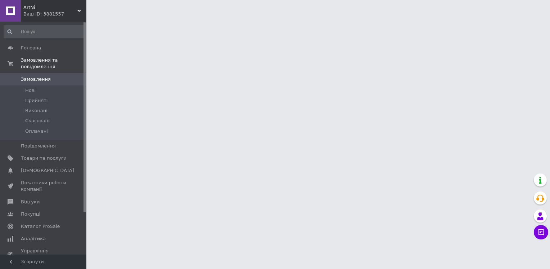 This screenshot has width=550, height=269. I want to click on span: Замовлення та повідомлення, so click(54, 63).